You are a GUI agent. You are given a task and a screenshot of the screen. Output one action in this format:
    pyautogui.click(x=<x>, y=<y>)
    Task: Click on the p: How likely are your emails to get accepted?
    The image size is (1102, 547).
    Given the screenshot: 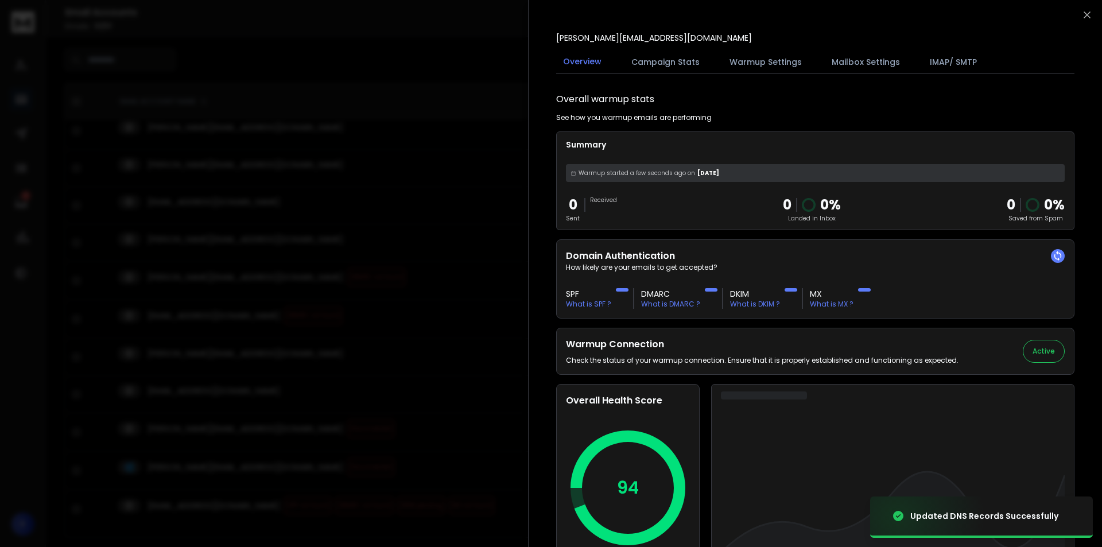 What is the action you would take?
    pyautogui.click(x=815, y=267)
    